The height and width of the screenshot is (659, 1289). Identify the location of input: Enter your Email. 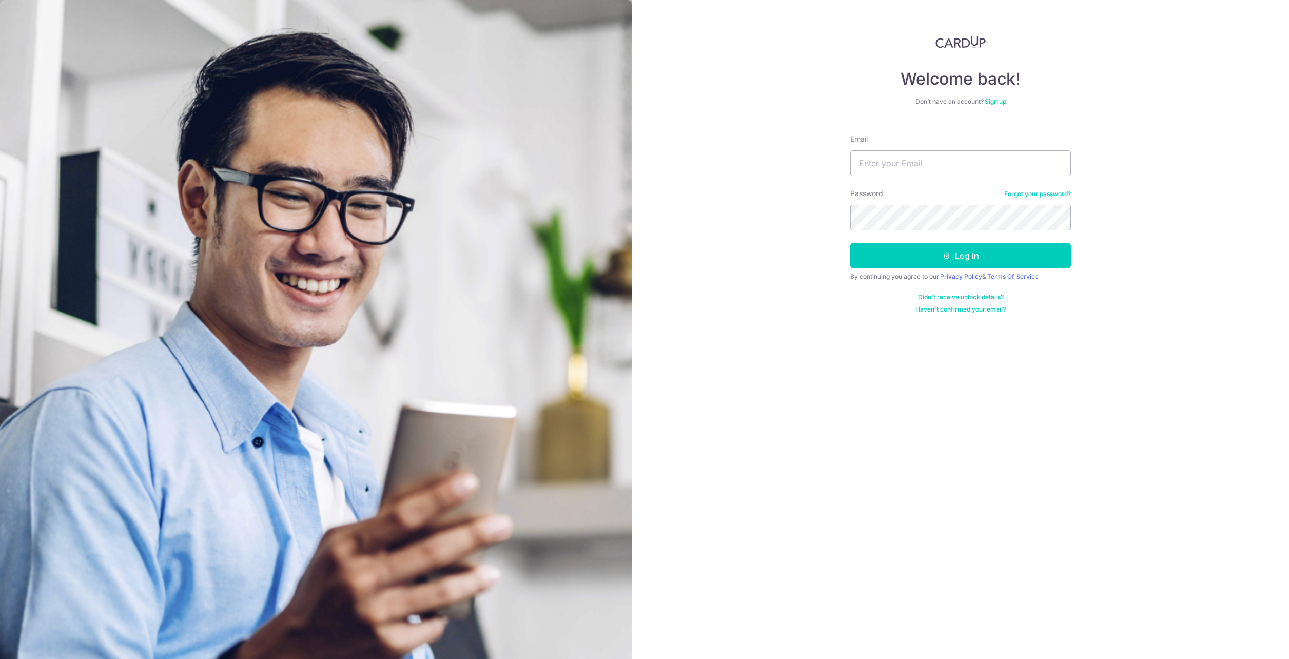
(961, 163).